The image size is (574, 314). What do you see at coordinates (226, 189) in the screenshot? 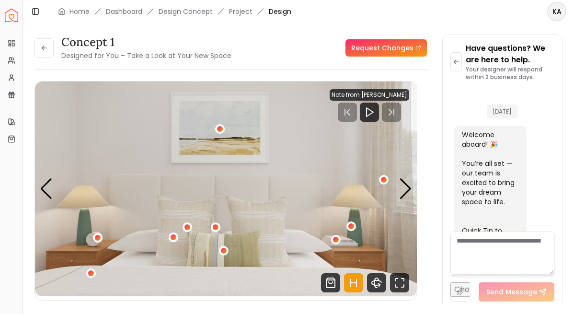
I see `img: Design Render 6` at bounding box center [226, 189].